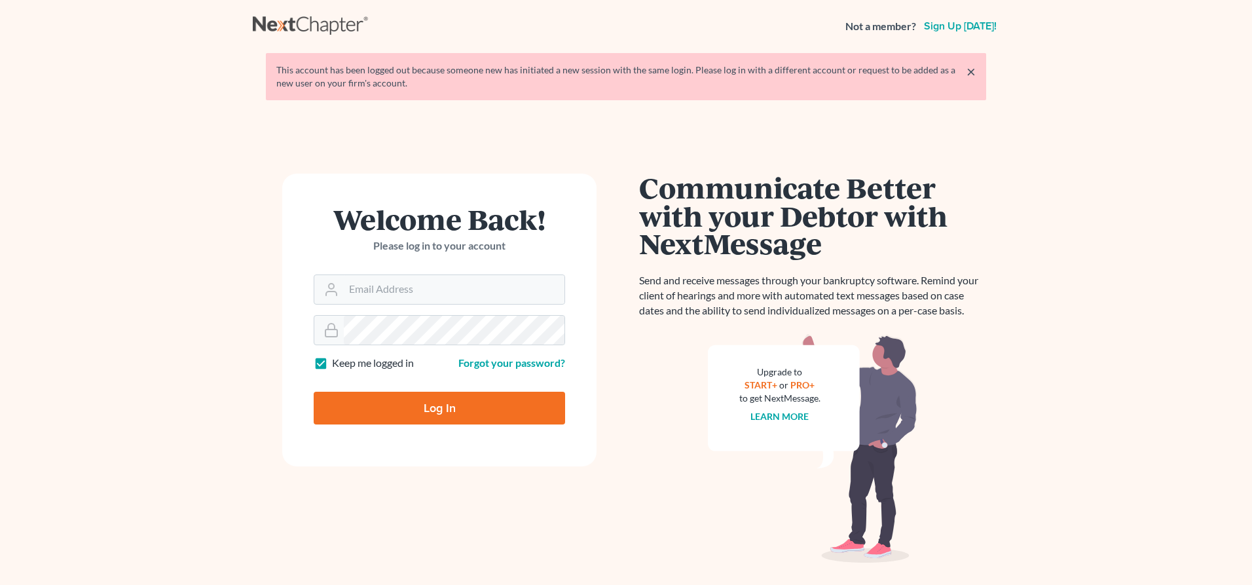 This screenshot has width=1252, height=585. Describe the element at coordinates (439, 408) in the screenshot. I see `input: Log In` at that location.